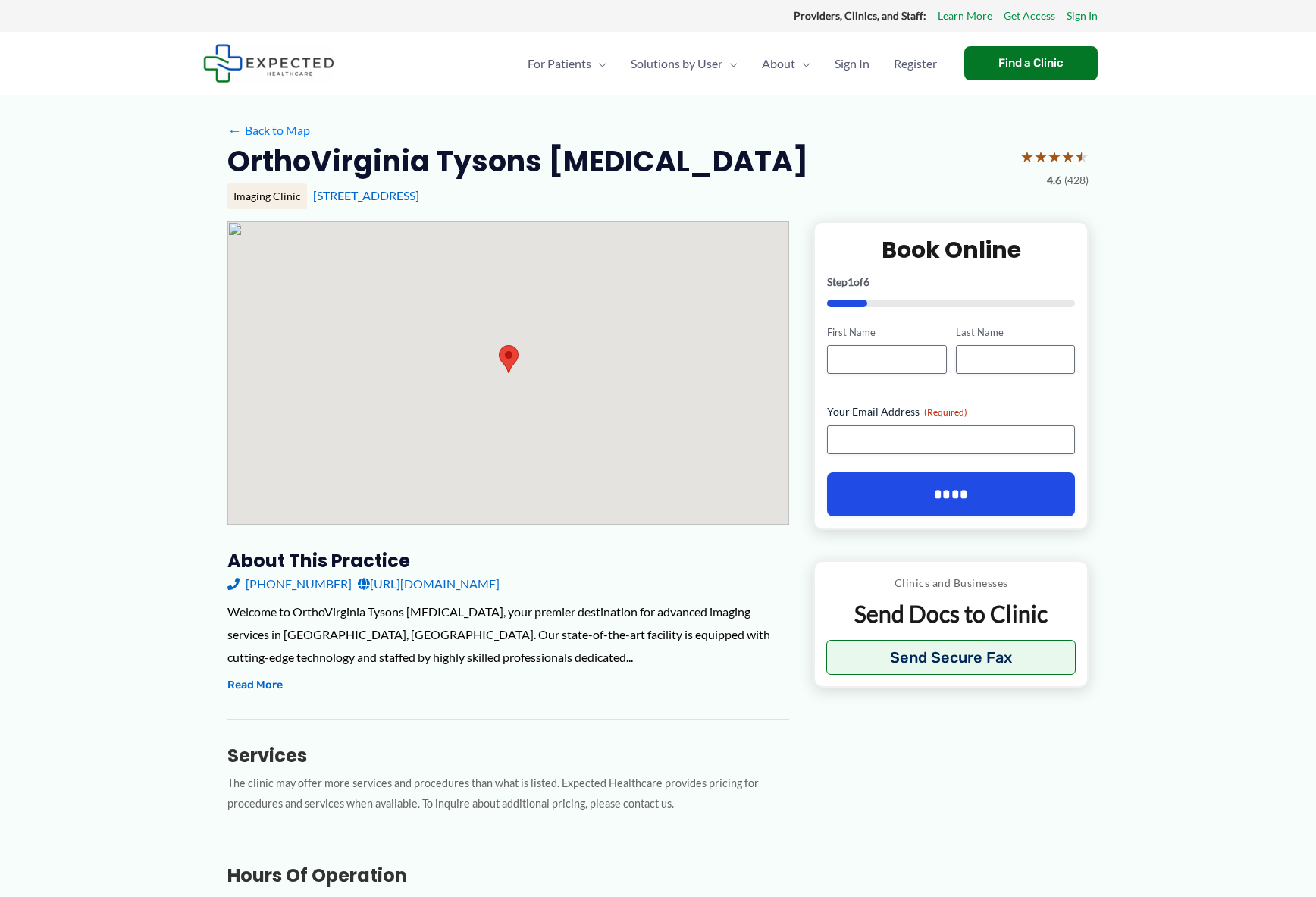 The width and height of the screenshot is (1316, 897). Describe the element at coordinates (507, 794) in the screenshot. I see `p: The clinic may offer more services and procedures than what is listed. Expected Healthcare provid...` at that location.